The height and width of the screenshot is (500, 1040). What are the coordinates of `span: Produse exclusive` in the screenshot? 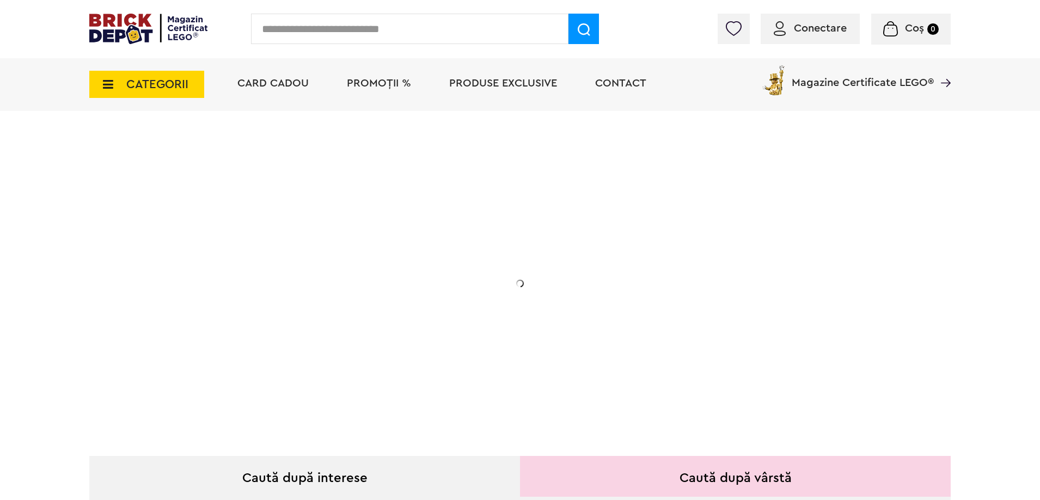 It's located at (503, 83).